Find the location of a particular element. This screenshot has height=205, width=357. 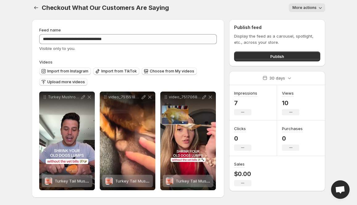

p: Display the feed as a carousel, spotlight, etc., across your store. is located at coordinates (277, 39).